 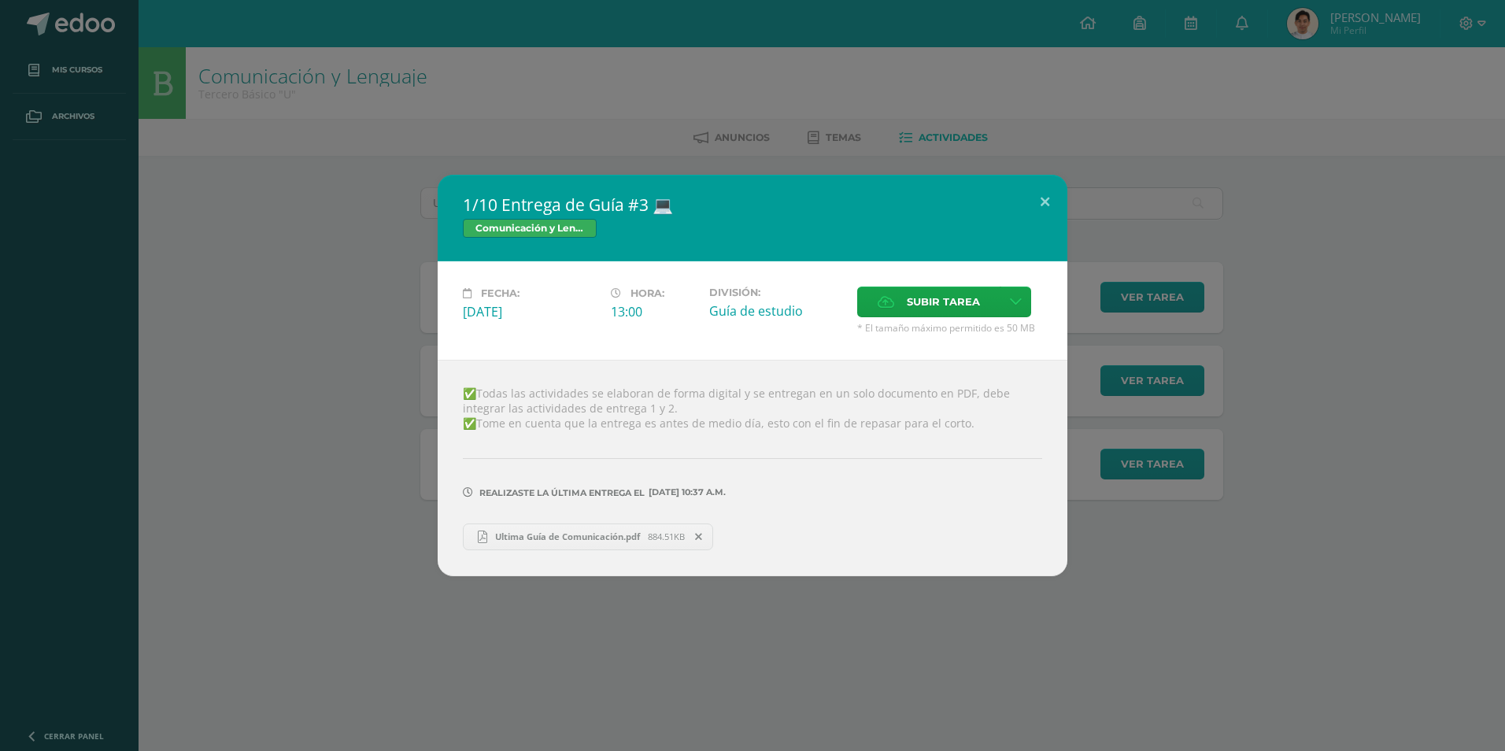 I want to click on div: ✅Todas las actividades se elaboran de forma digital y se entregan en un solo documento en PDF, de..., so click(x=752, y=468).